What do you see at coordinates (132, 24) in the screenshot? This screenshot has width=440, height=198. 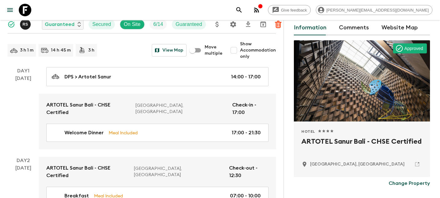 I see `div: On Site` at bounding box center [132, 24].